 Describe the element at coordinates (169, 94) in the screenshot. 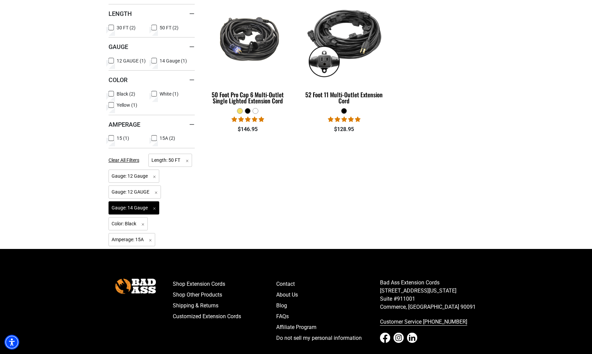

I see `span: White (1)` at that location.